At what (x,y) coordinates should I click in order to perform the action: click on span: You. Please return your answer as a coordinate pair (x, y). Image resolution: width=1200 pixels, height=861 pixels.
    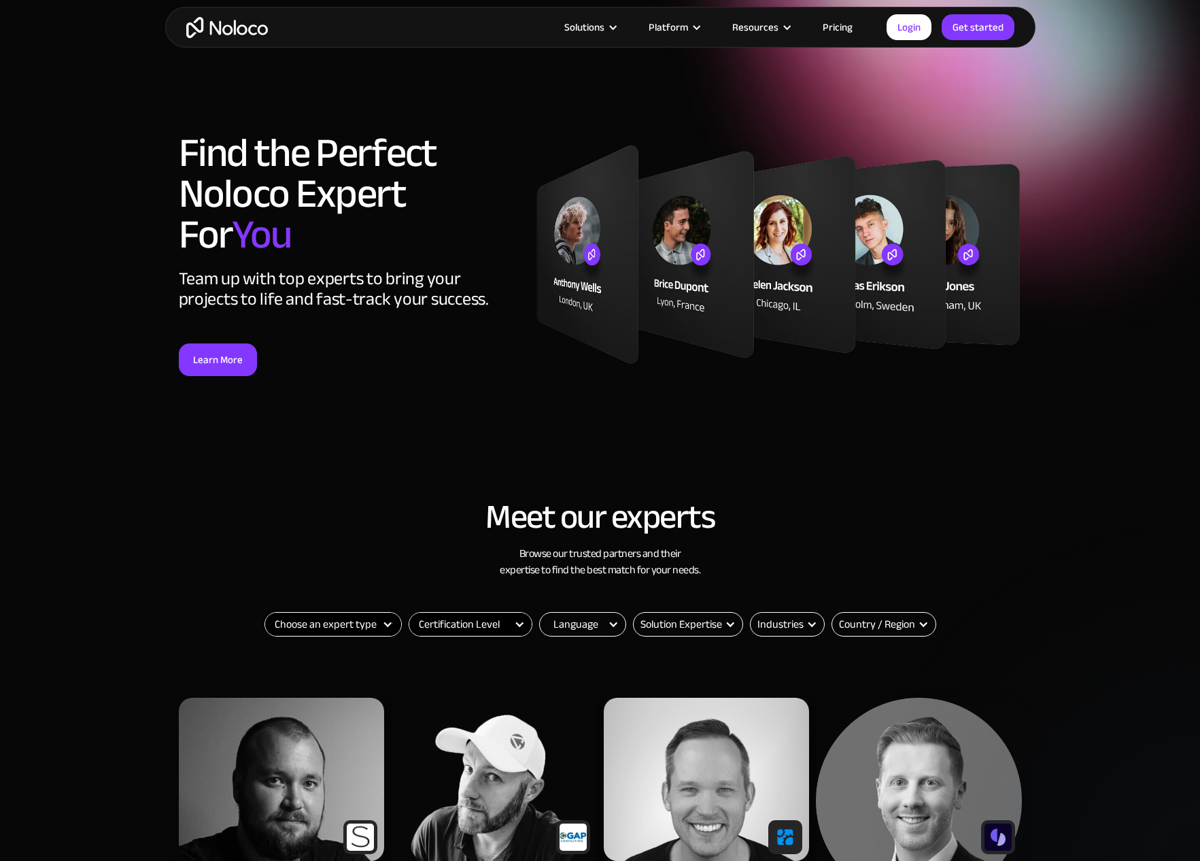
    Looking at the image, I should click on (261, 235).